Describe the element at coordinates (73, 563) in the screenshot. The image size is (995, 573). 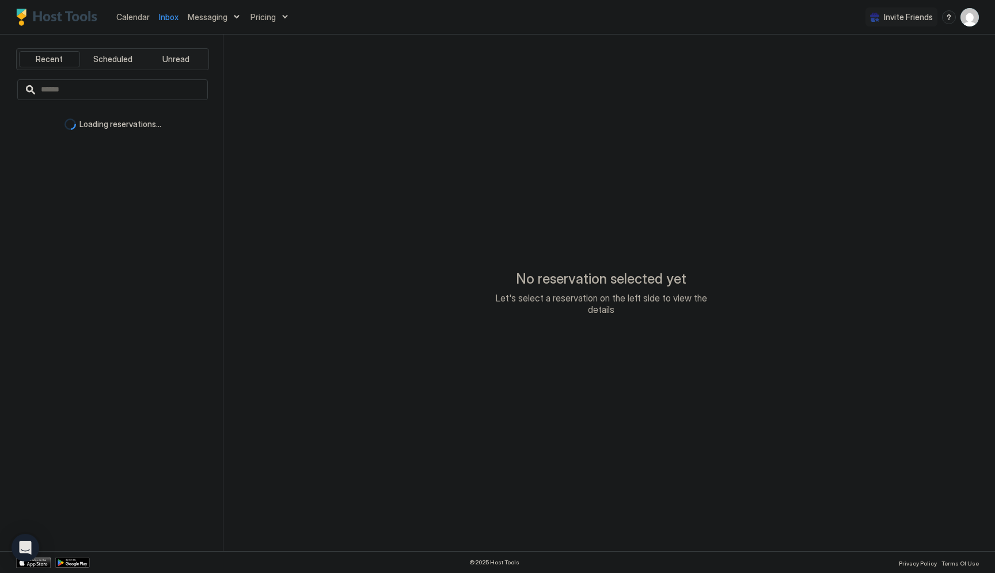
I see `div: Google Play Store` at that location.